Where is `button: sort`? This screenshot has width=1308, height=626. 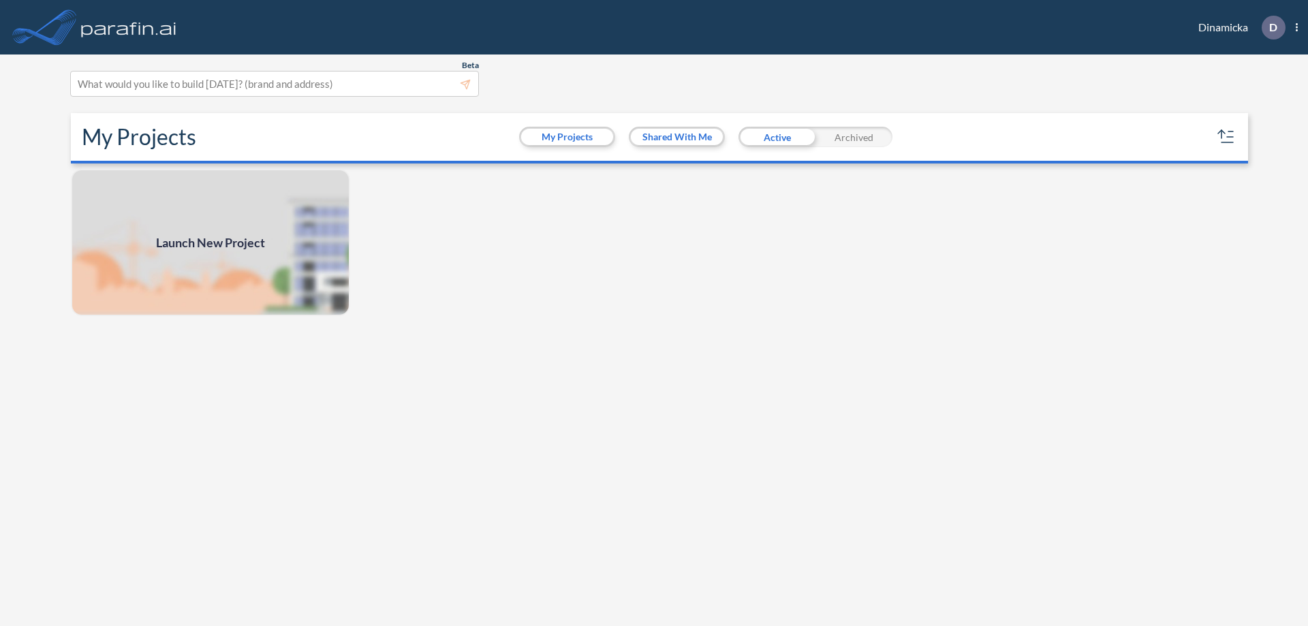 button: sort is located at coordinates (1227, 137).